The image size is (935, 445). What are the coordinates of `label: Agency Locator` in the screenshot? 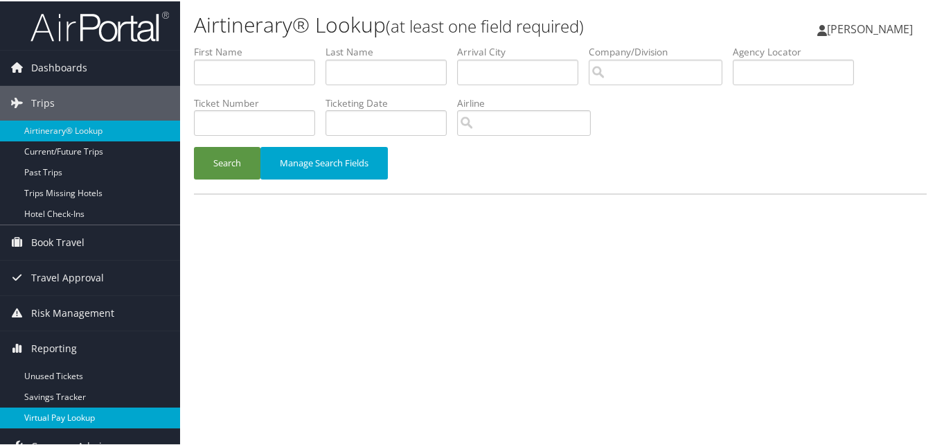 It's located at (799, 51).